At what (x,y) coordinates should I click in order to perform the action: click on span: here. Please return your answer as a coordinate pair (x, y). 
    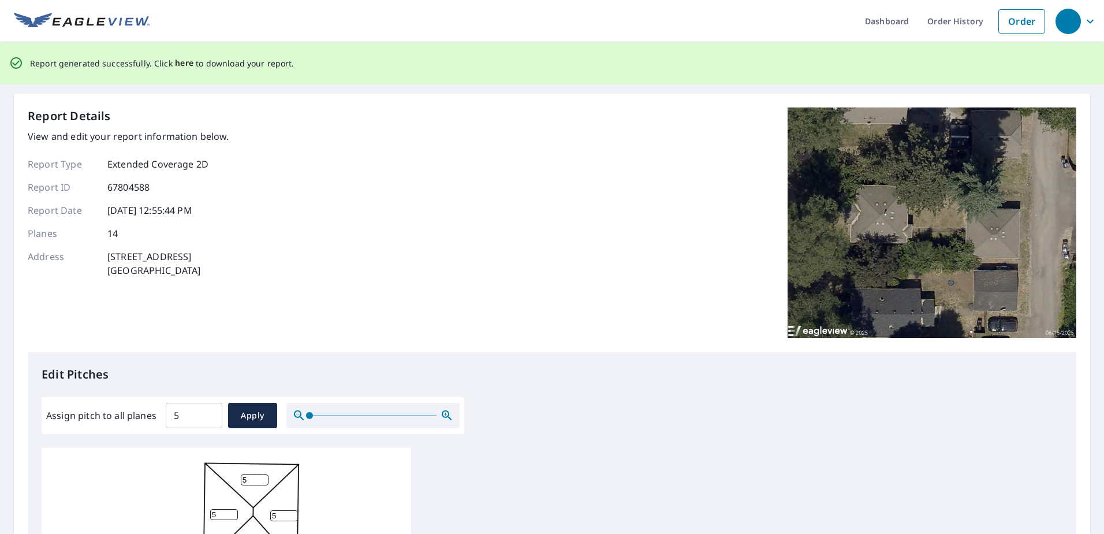
    Looking at the image, I should click on (184, 63).